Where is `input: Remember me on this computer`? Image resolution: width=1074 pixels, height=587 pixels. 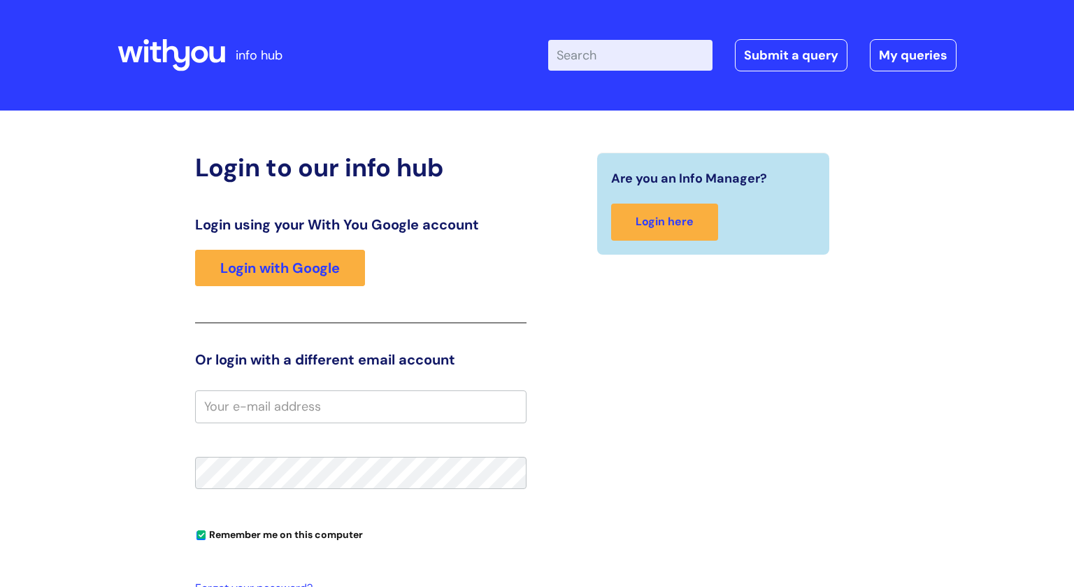
input: Remember me on this computer is located at coordinates (201, 535).